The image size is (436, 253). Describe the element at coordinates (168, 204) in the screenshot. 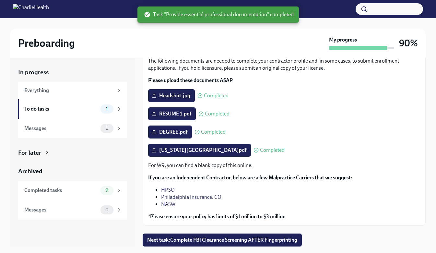

I see `a: NASW` at that location.